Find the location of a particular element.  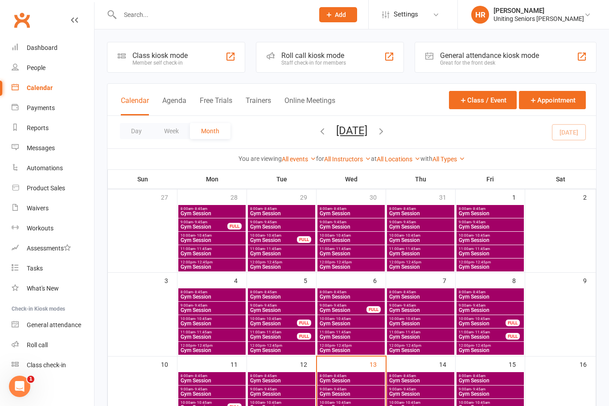

div: 14 is located at coordinates (447, 364).